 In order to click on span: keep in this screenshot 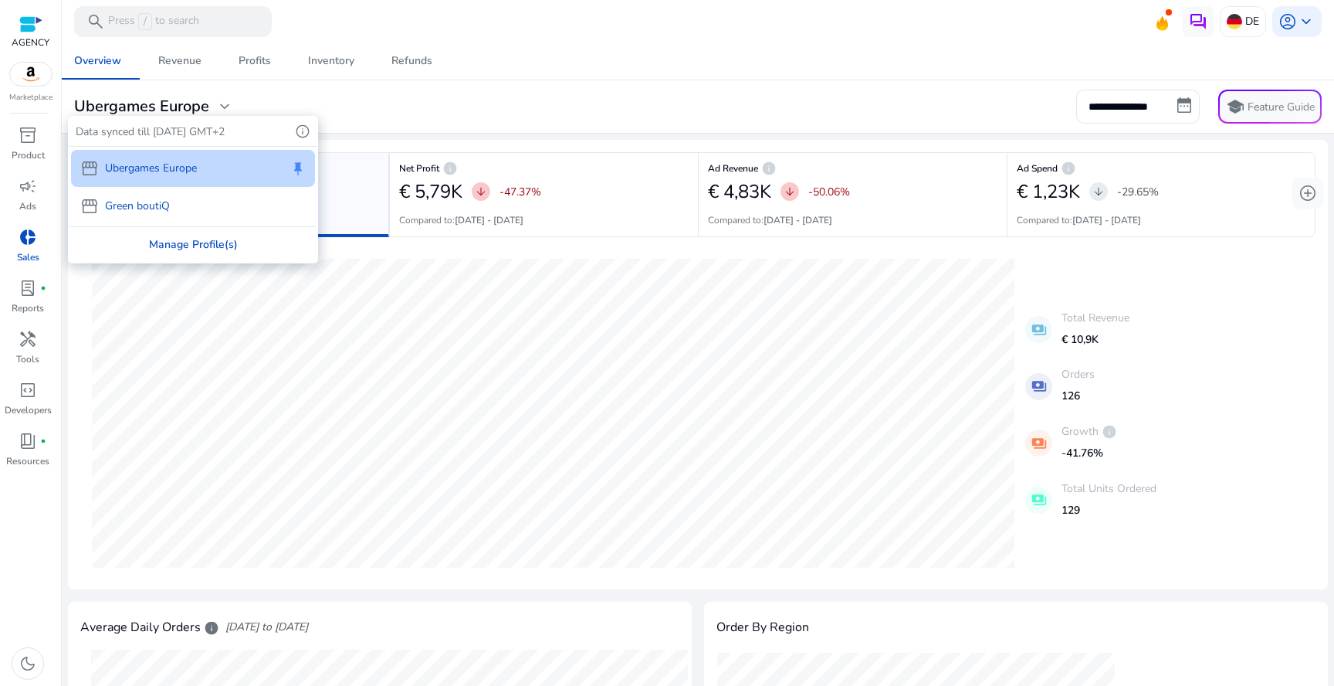, I will do `click(298, 168)`.